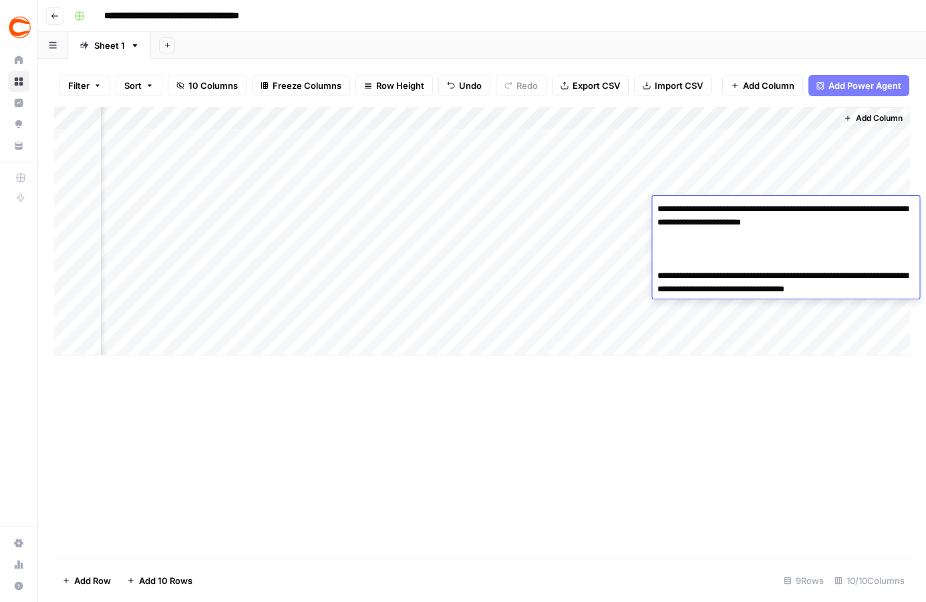 The image size is (926, 602). I want to click on span: 10 Columns, so click(213, 86).